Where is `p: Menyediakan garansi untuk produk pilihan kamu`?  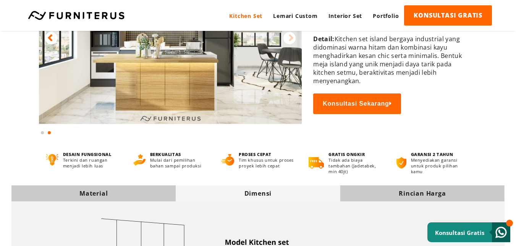 p: Menyediakan garansi untuk produk pilihan kamu is located at coordinates (440, 166).